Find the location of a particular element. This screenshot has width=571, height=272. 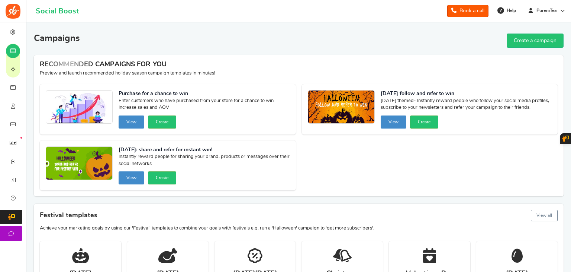

img: Social Boost is located at coordinates (13, 11).